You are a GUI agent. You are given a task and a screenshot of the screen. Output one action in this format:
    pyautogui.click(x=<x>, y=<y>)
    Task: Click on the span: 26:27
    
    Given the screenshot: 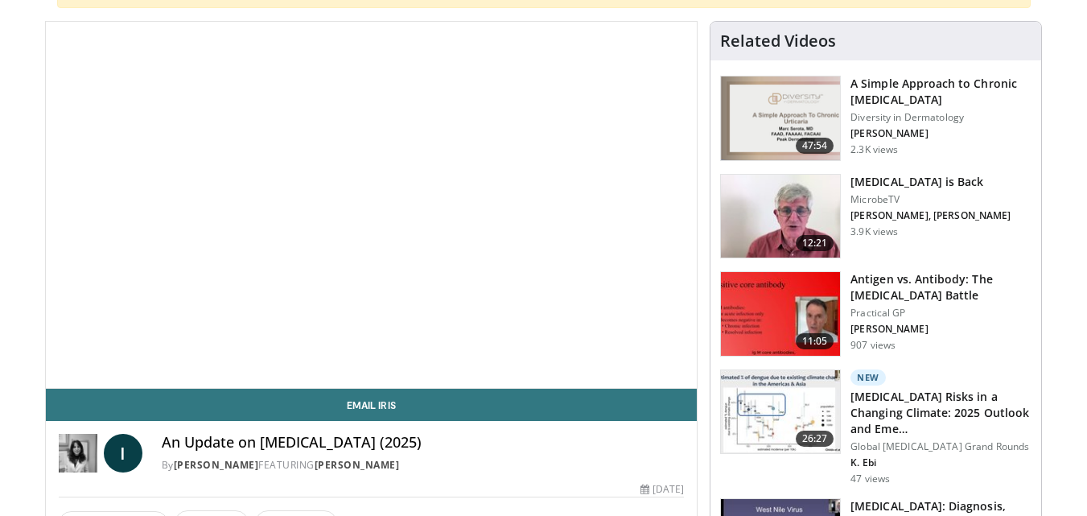 What is the action you would take?
    pyautogui.click(x=815, y=439)
    